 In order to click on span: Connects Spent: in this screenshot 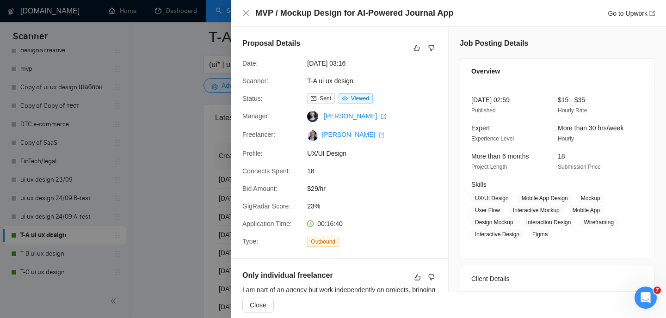, I will do `click(266, 171)`.